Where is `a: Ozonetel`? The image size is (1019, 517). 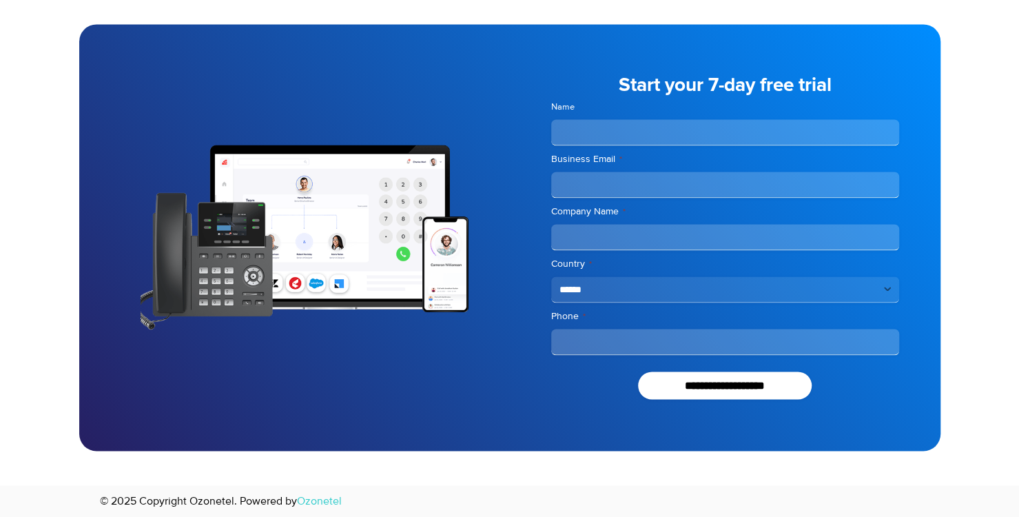 a: Ozonetel is located at coordinates (319, 500).